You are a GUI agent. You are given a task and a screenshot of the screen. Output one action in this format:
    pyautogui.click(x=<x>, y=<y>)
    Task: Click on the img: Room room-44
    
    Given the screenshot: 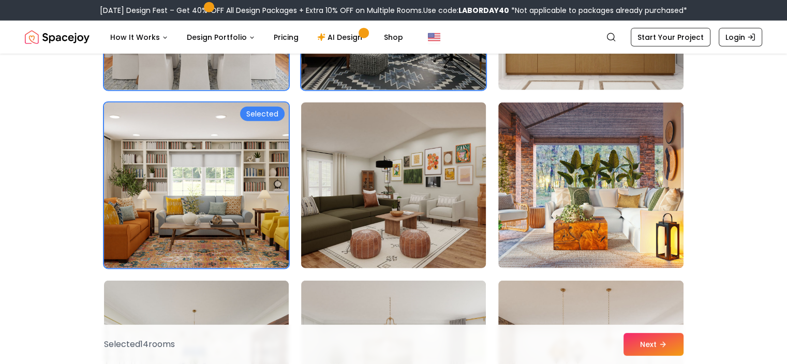 What is the action you would take?
    pyautogui.click(x=393, y=185)
    